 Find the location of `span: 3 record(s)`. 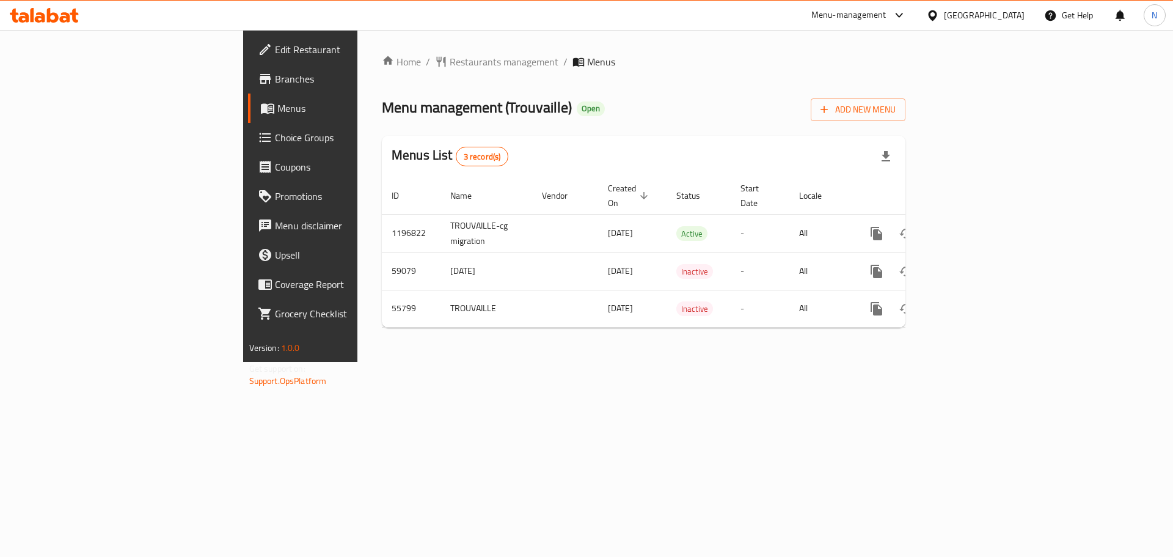

span: 3 record(s) is located at coordinates (482, 156).